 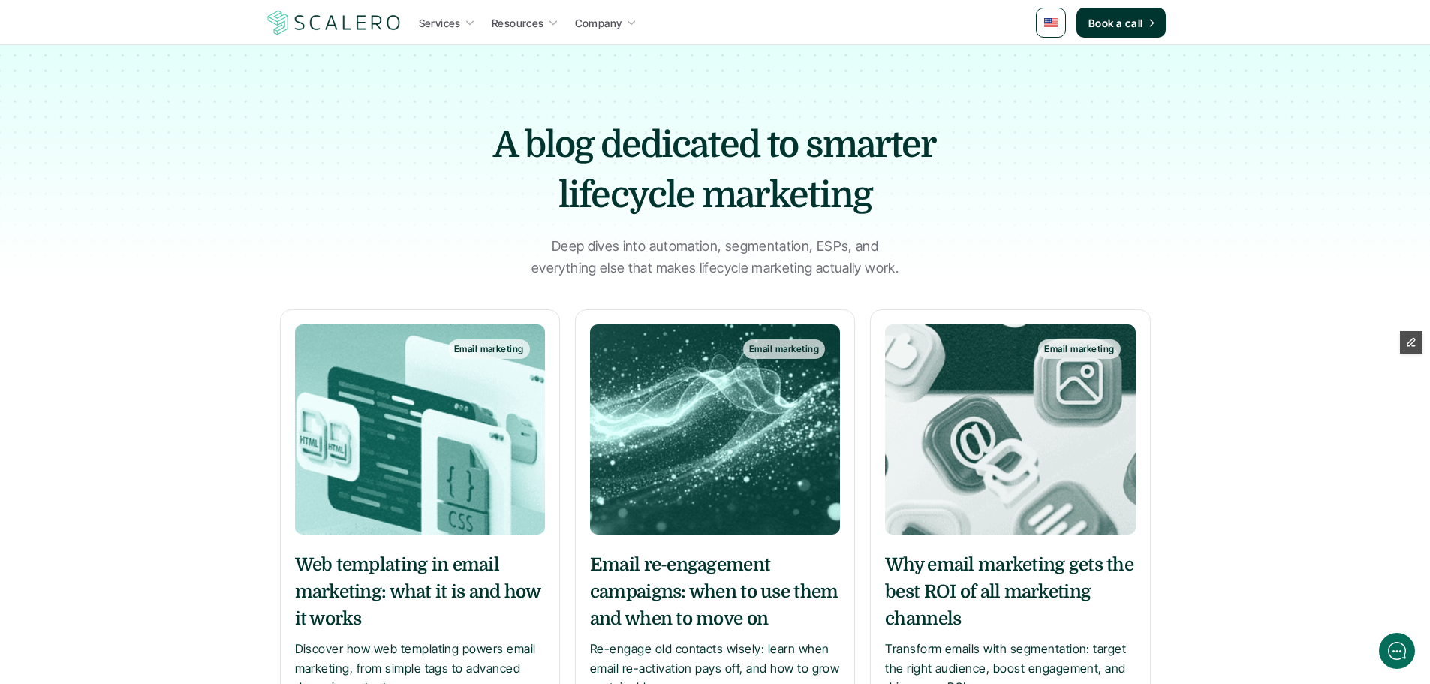 I want to click on p: Company, so click(x=598, y=23).